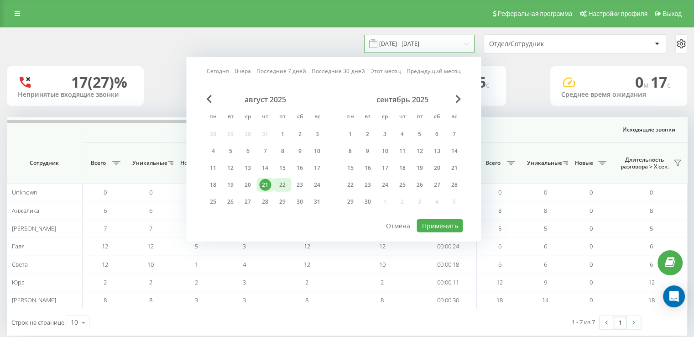  Describe the element at coordinates (454, 185) in the screenshot. I see `div: вс 28 сент. 2025 г.` at that location.